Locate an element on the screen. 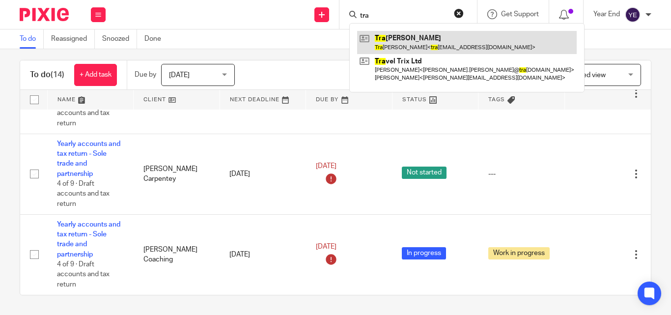 Image resolution: width=671 pixels, height=315 pixels. a: Reassigned is located at coordinates (73, 39).